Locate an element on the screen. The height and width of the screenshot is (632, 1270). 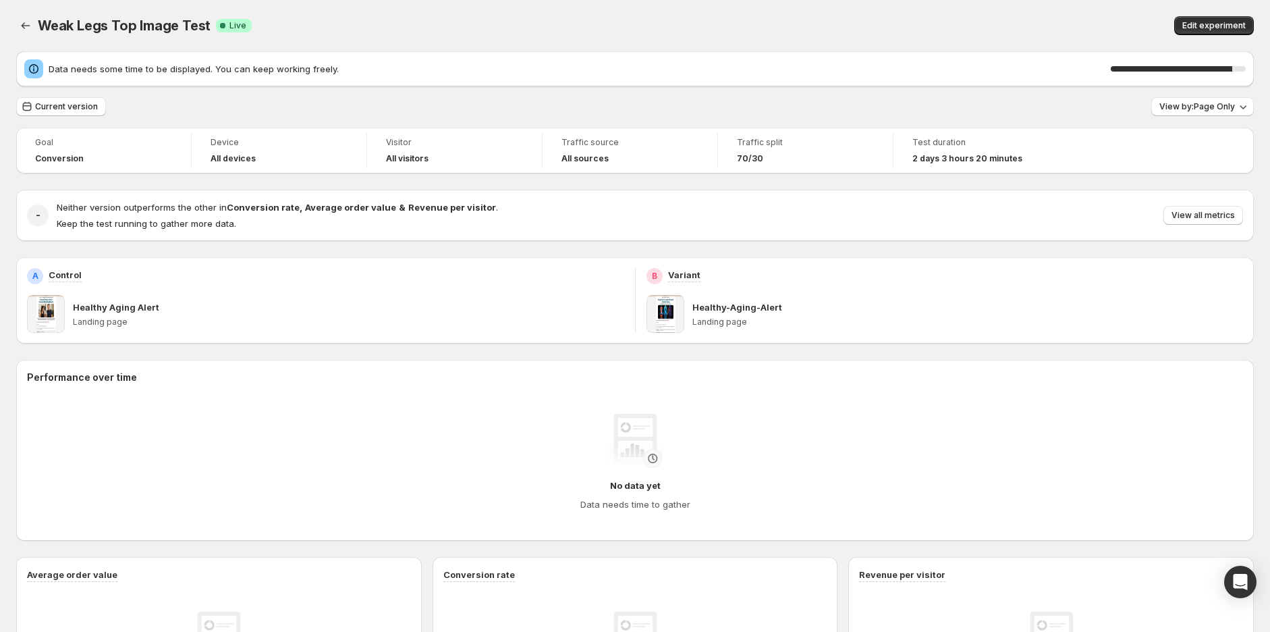
a: DeviceAll devices is located at coordinates (279, 151).